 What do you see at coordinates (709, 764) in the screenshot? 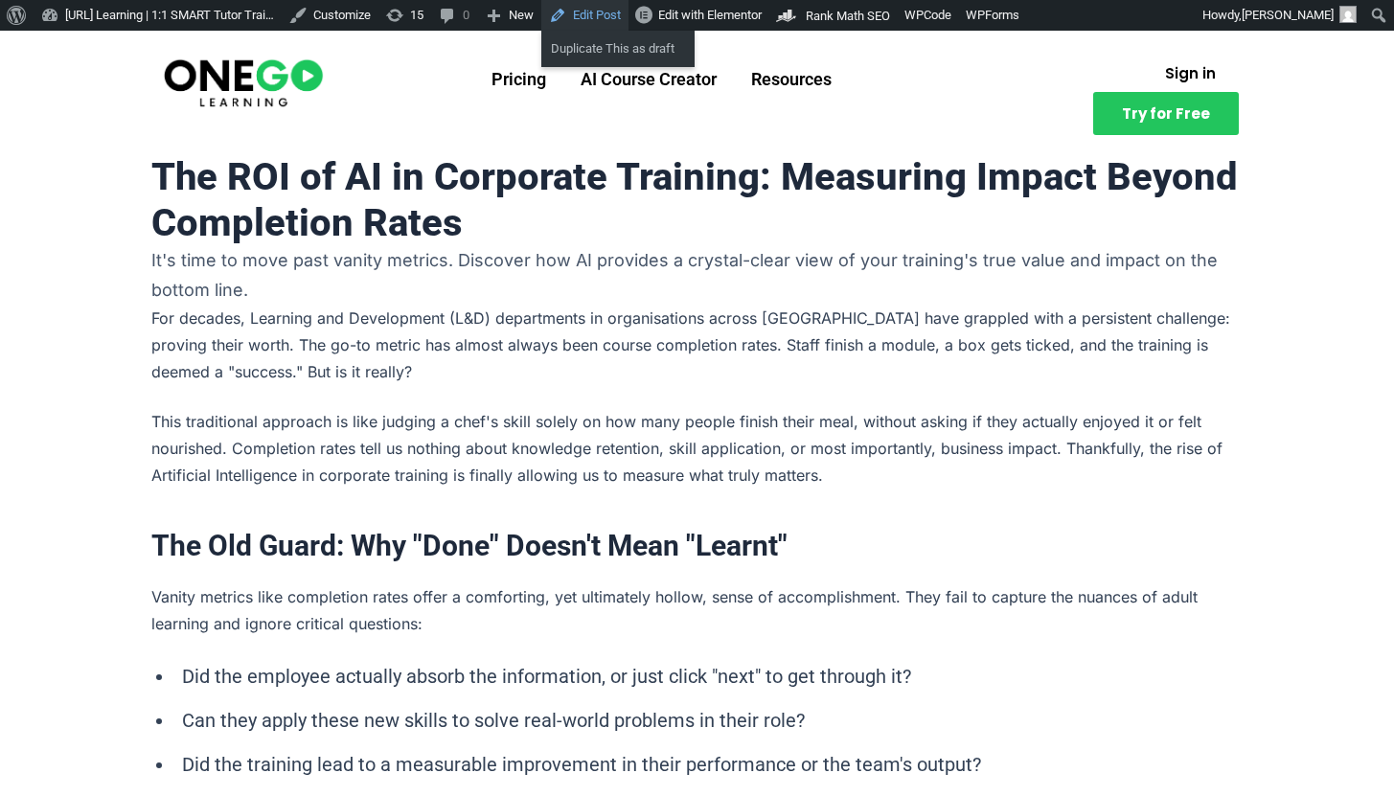
I see `li: Did the training lead to a measurable improvement in their performance or the team's output?` at bounding box center [709, 764].